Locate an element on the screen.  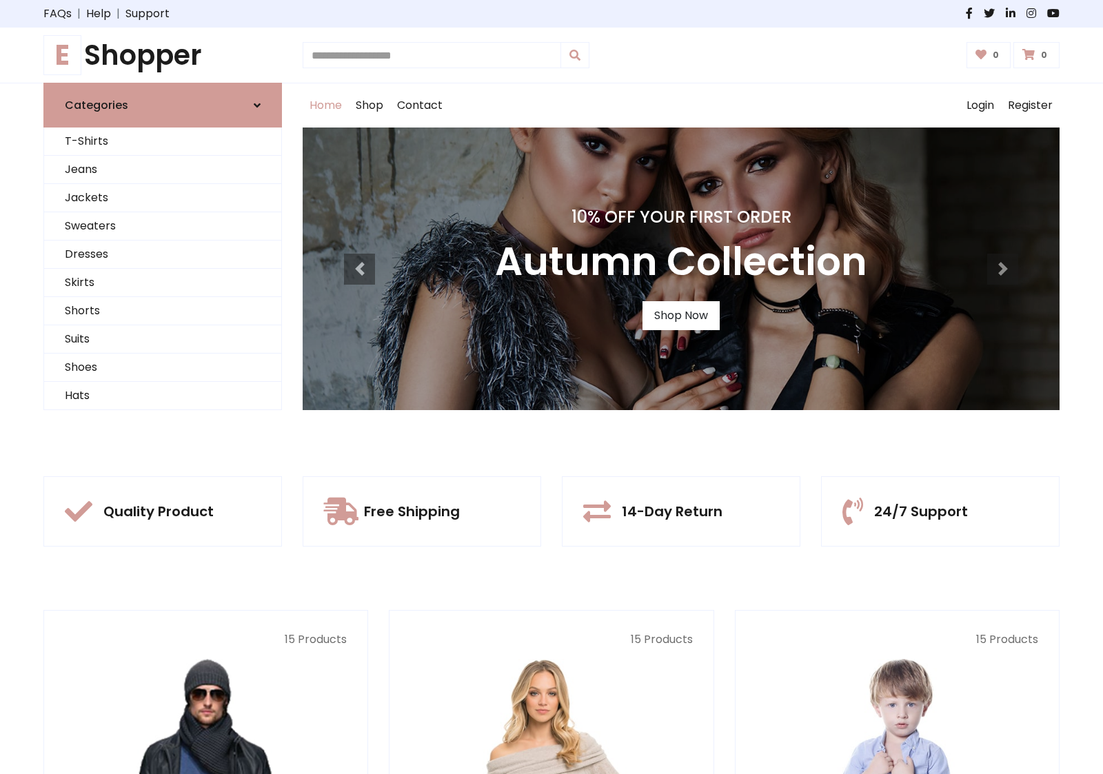
h1: Shopper is located at coordinates (163, 55).